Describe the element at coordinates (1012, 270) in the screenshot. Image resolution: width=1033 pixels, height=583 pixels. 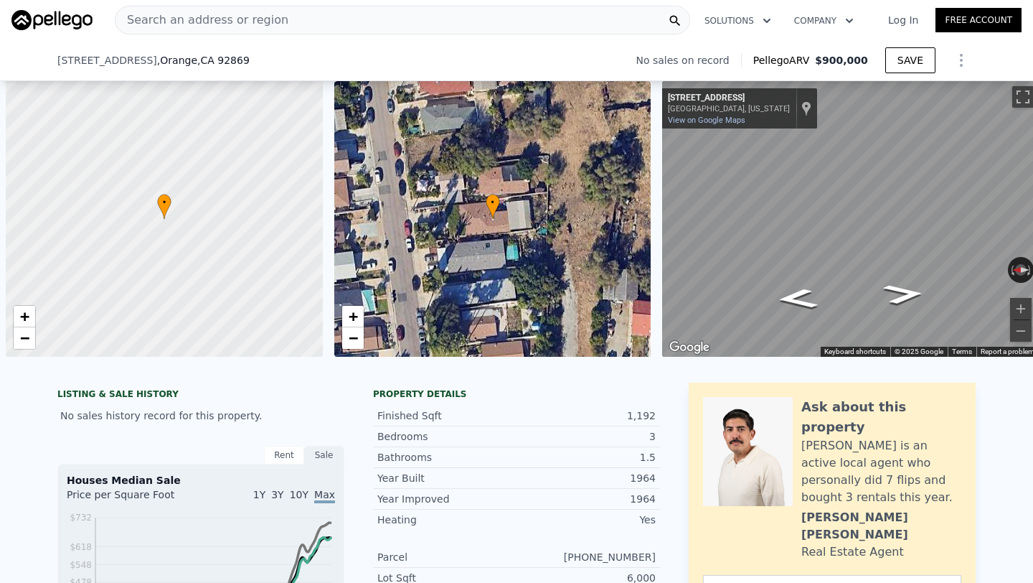
I see `button: Rotate counterclockwise` at that location.